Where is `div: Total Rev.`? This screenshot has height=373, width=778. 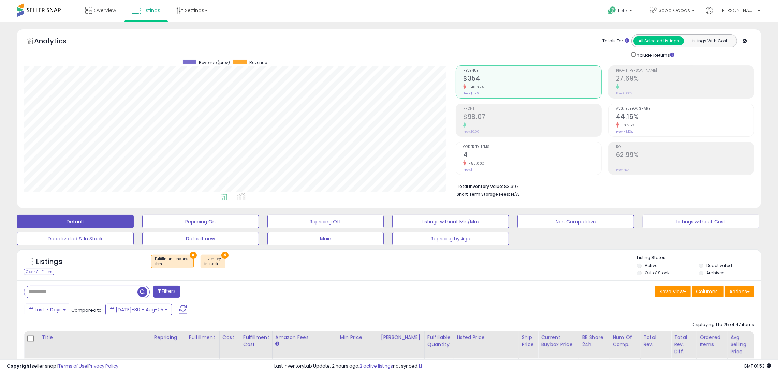
div: Total Rev. is located at coordinates (655, 341).